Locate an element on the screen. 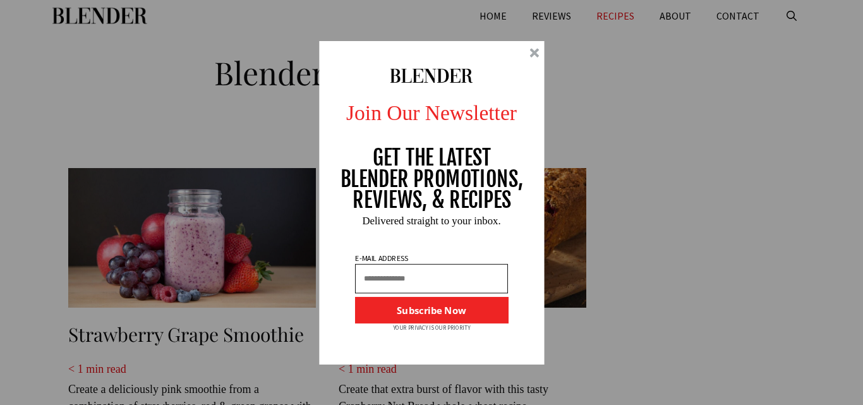  div: GET THE LATEST BLENDER PROMOTIONS, REVIEWS, & RECIPES is located at coordinates (432, 179).